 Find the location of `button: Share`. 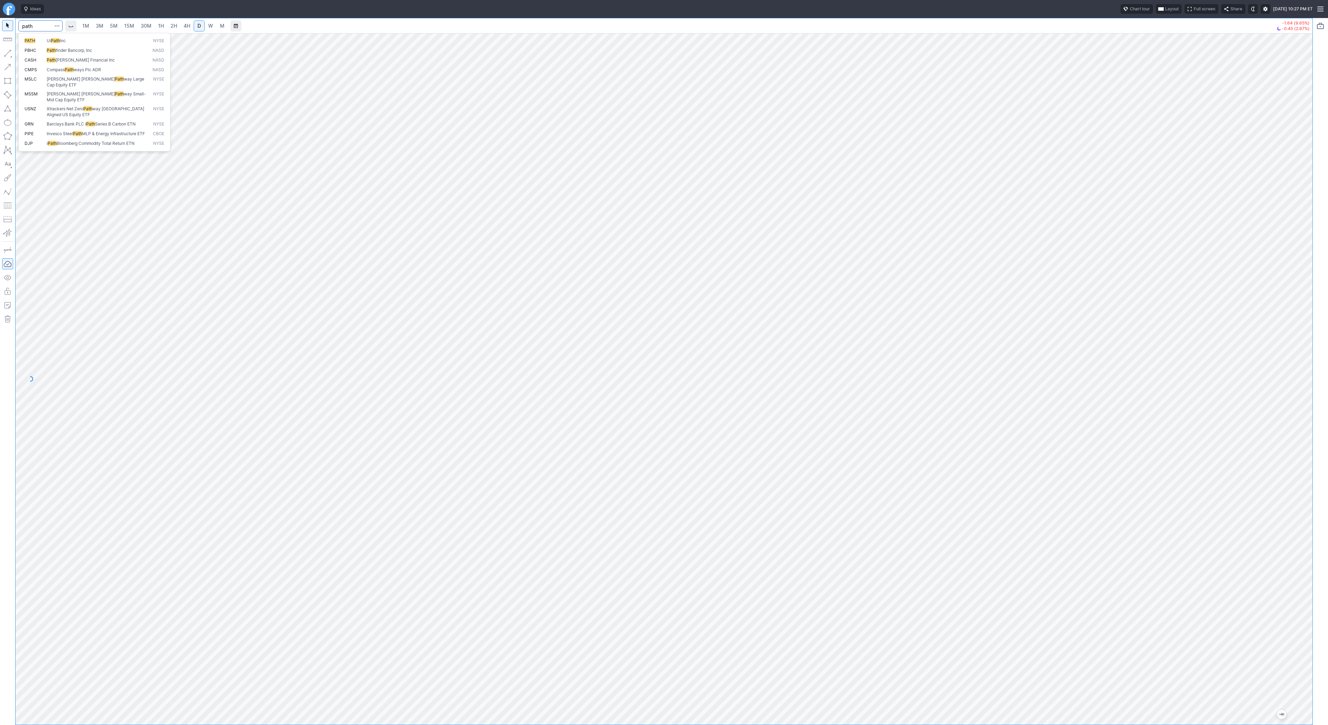

button: Share is located at coordinates (1233, 9).